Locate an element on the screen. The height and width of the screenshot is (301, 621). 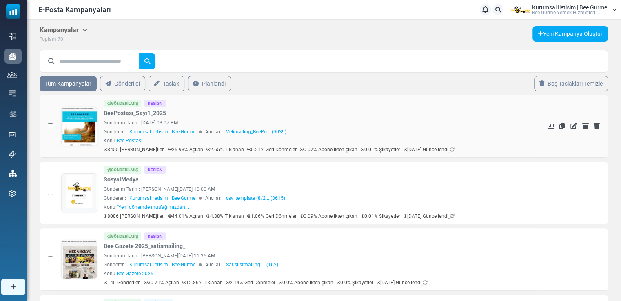
img: contacts-icon.svg is located at coordinates (12, 75).